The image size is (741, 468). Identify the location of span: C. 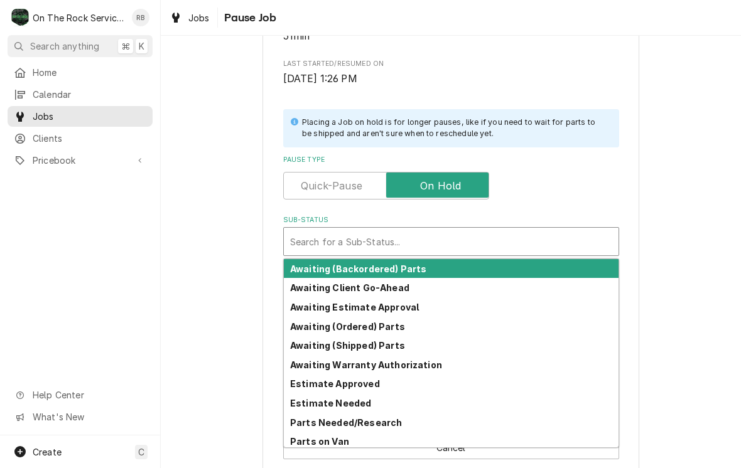
(141, 452).